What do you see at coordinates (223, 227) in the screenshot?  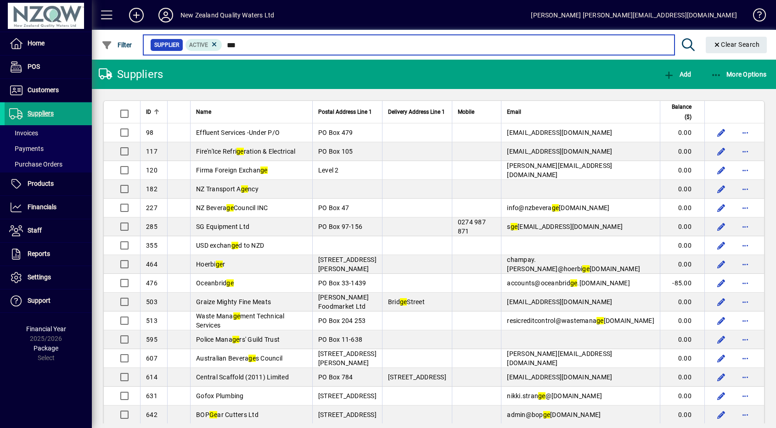 I see `span: SG Equipment Ltd` at bounding box center [223, 227].